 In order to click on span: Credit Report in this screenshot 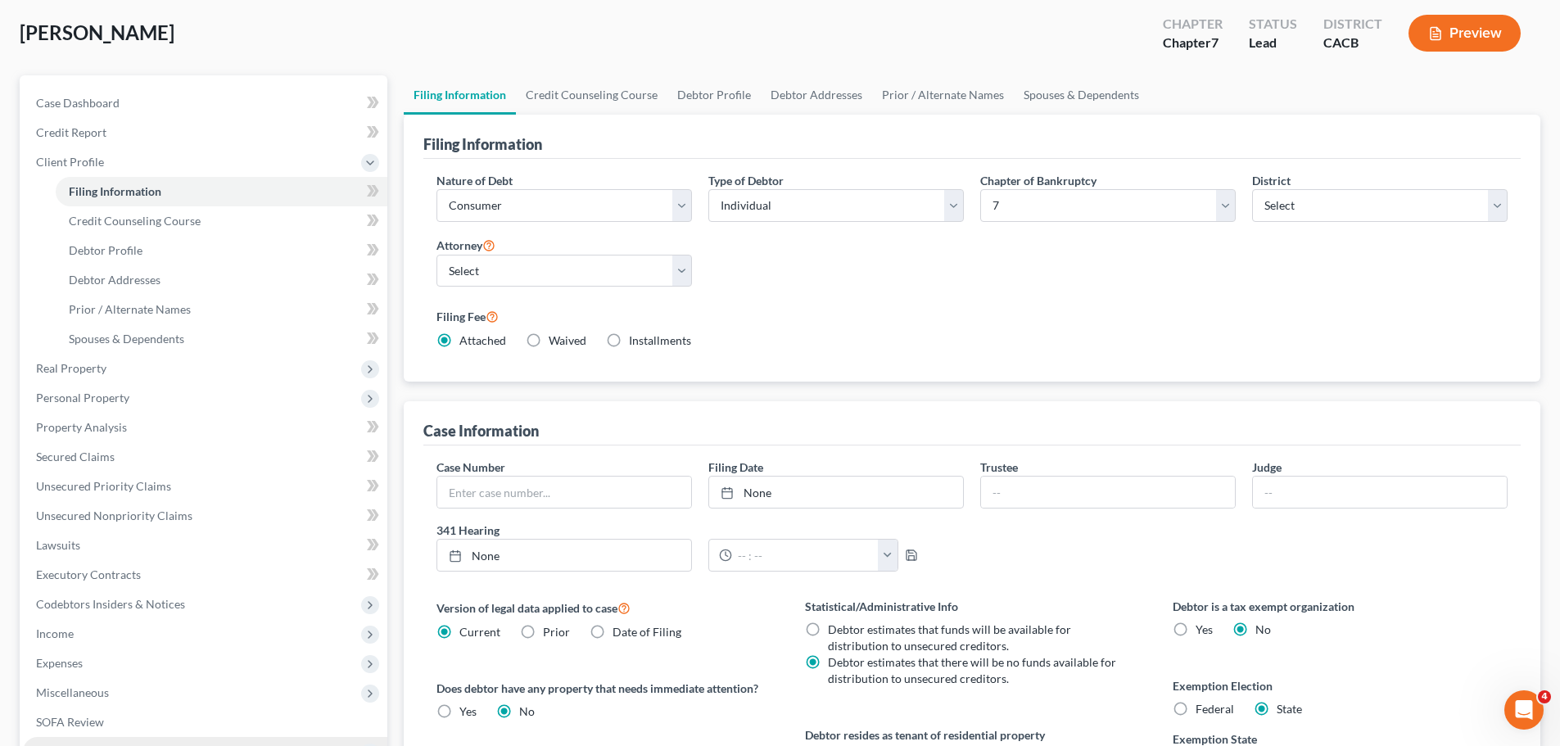, I will do `click(71, 132)`.